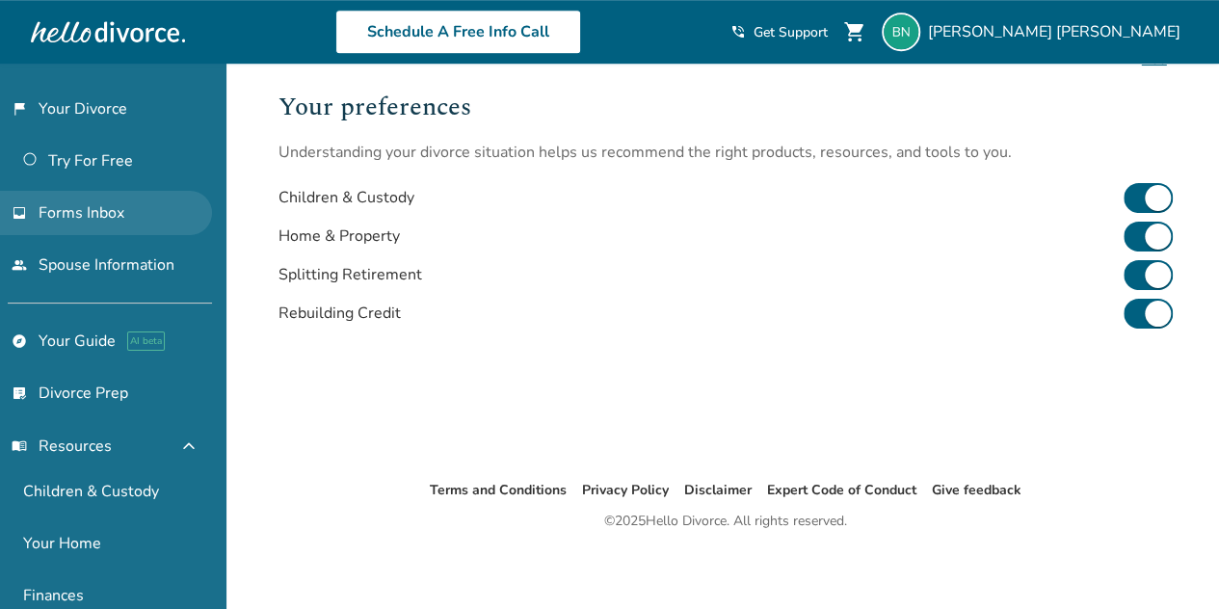 The image size is (1219, 609). What do you see at coordinates (19, 446) in the screenshot?
I see `span: menu_book` at bounding box center [19, 446].